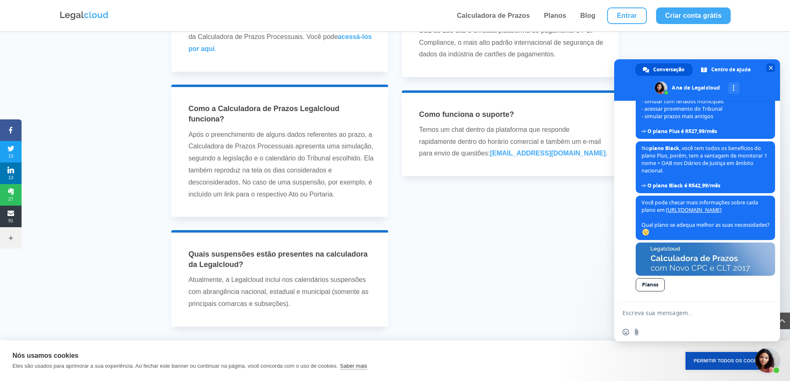 The image size is (790, 381). What do you see at coordinates (513, 142) in the screenshot?
I see `p: Temos um chat dentro da plataforma que responde rapidamente dentro do horário comercial e também ...` at bounding box center [513, 142].